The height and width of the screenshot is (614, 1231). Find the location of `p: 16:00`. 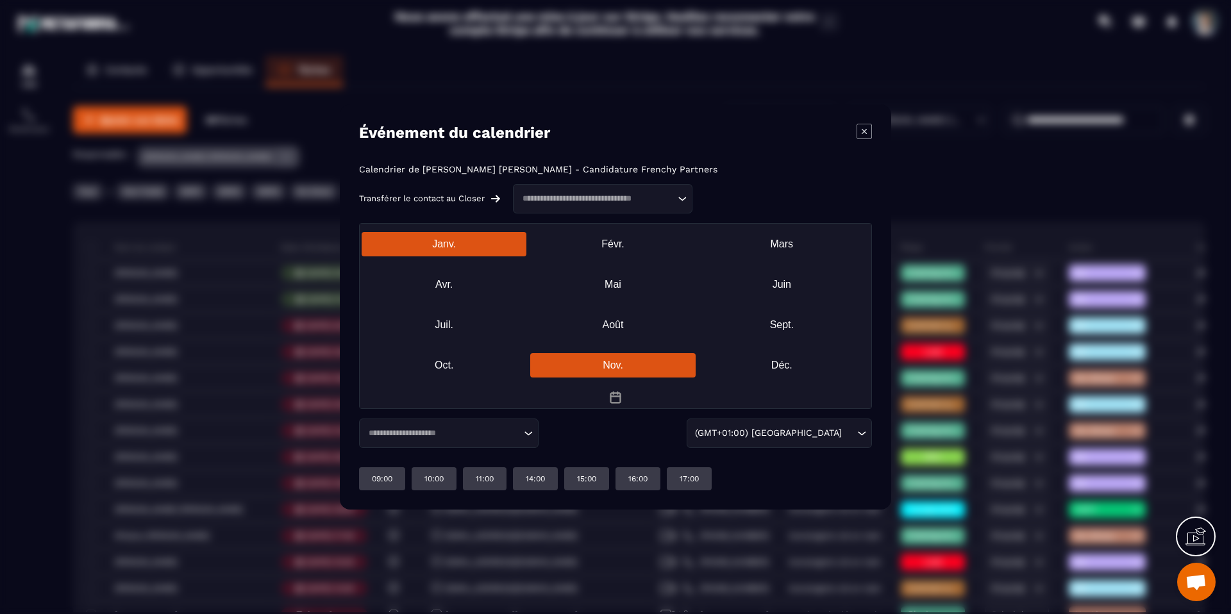

p: 16:00 is located at coordinates (638, 479).